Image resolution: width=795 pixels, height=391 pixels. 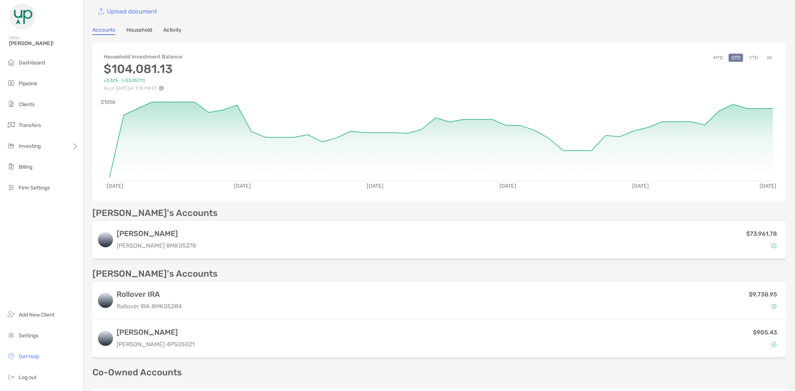 What do you see at coordinates (11, 83) in the screenshot?
I see `img: pipeline icon` at bounding box center [11, 83].